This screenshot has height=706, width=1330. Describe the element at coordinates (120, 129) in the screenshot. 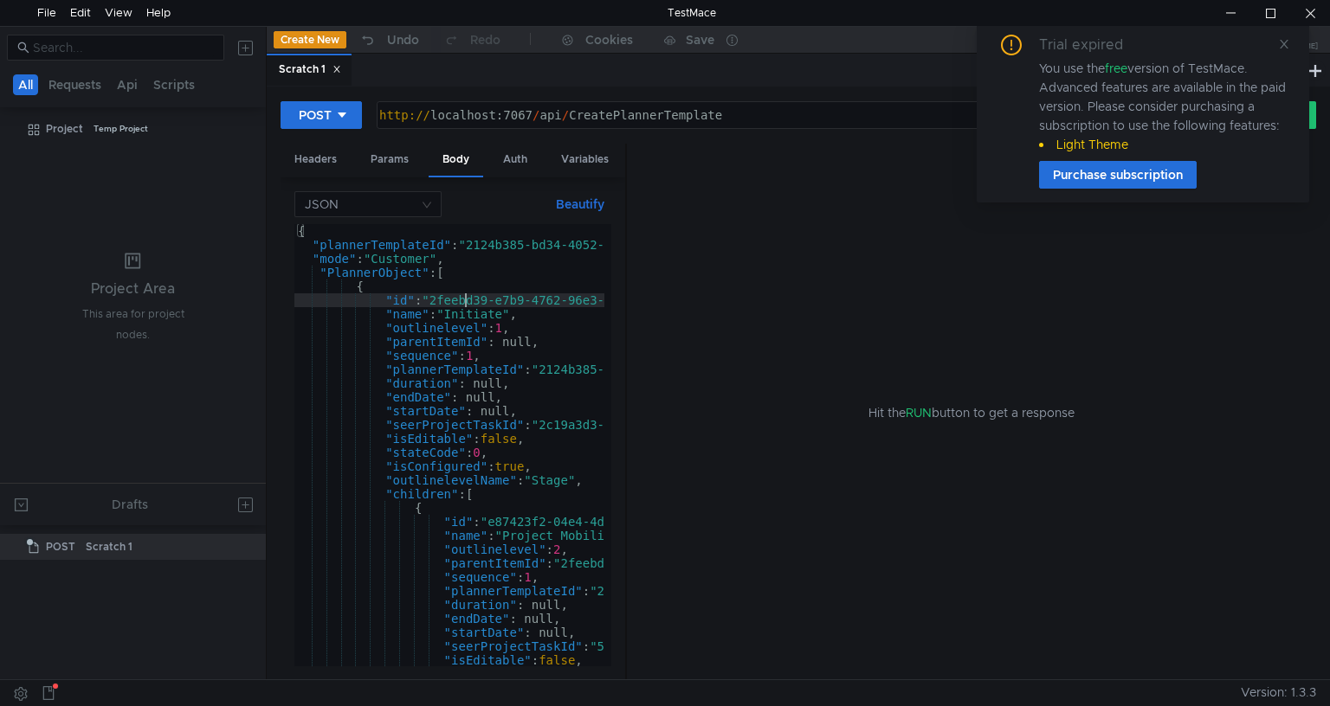

I see `div: Temp Project` at that location.